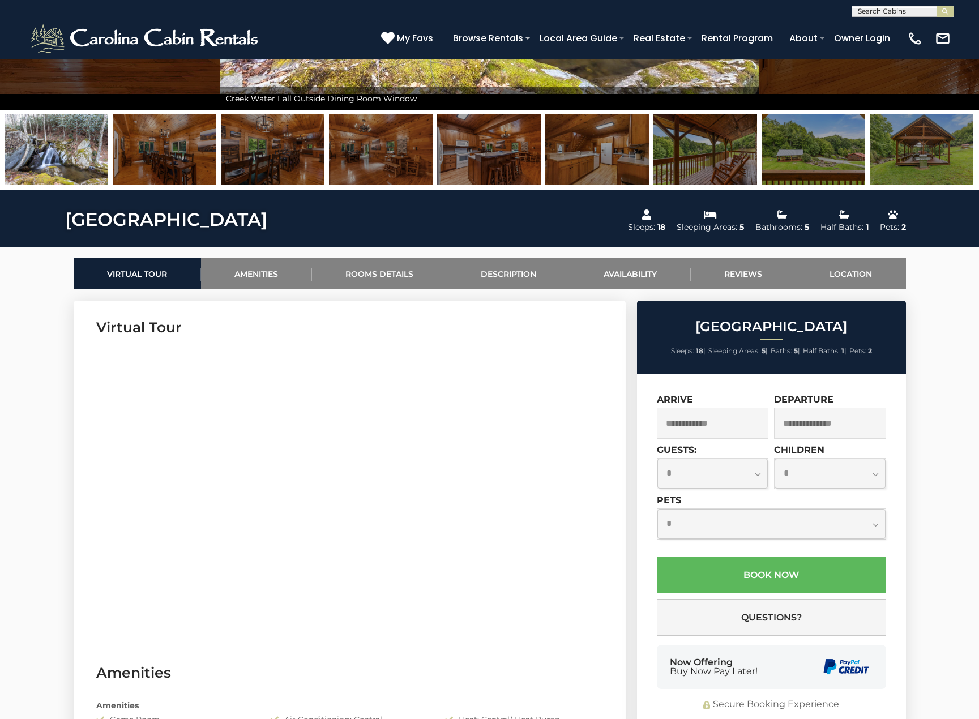  I want to click on a: Rooms Details, so click(379, 274).